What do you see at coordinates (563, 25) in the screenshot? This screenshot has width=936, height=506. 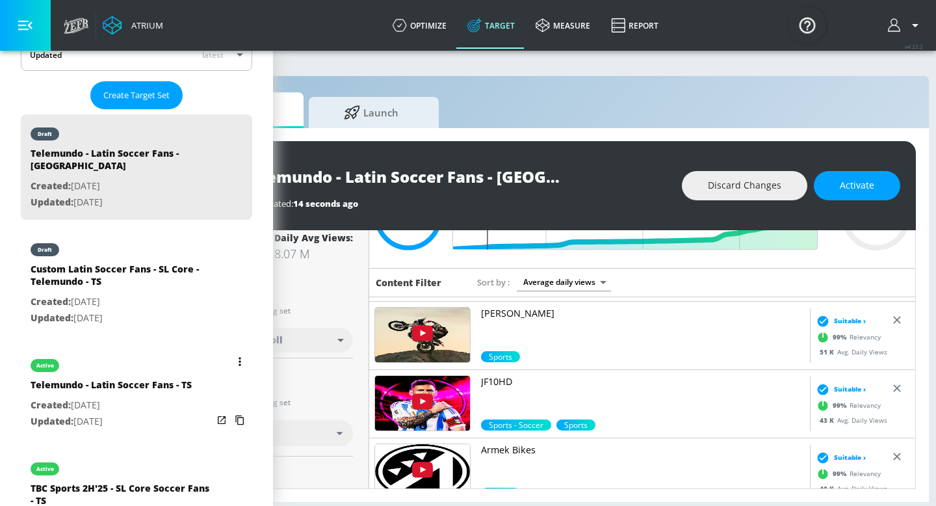 I see `a: measure` at bounding box center [563, 25].